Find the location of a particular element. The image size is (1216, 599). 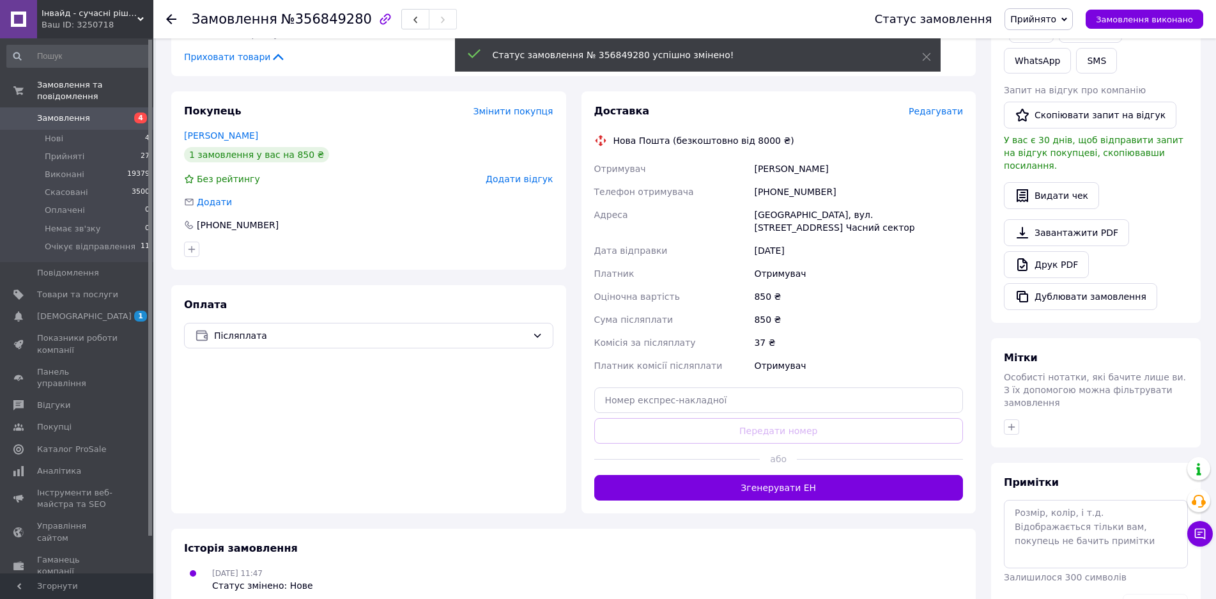

span: 19379 is located at coordinates (138, 174).